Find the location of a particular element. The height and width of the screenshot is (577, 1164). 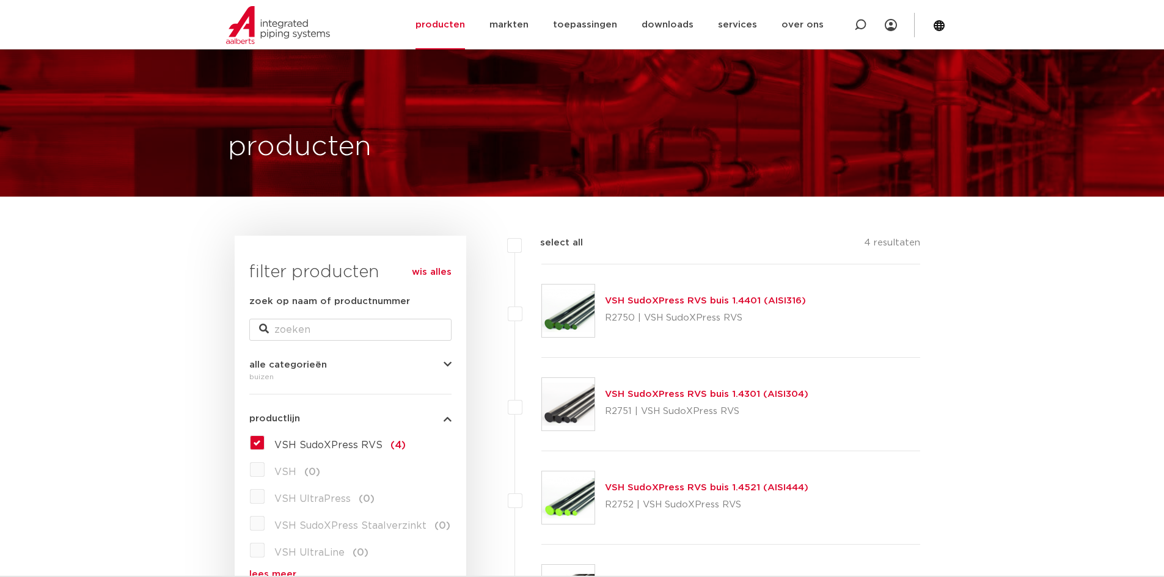

label: zoek op naam of productnummer is located at coordinates (329, 302).